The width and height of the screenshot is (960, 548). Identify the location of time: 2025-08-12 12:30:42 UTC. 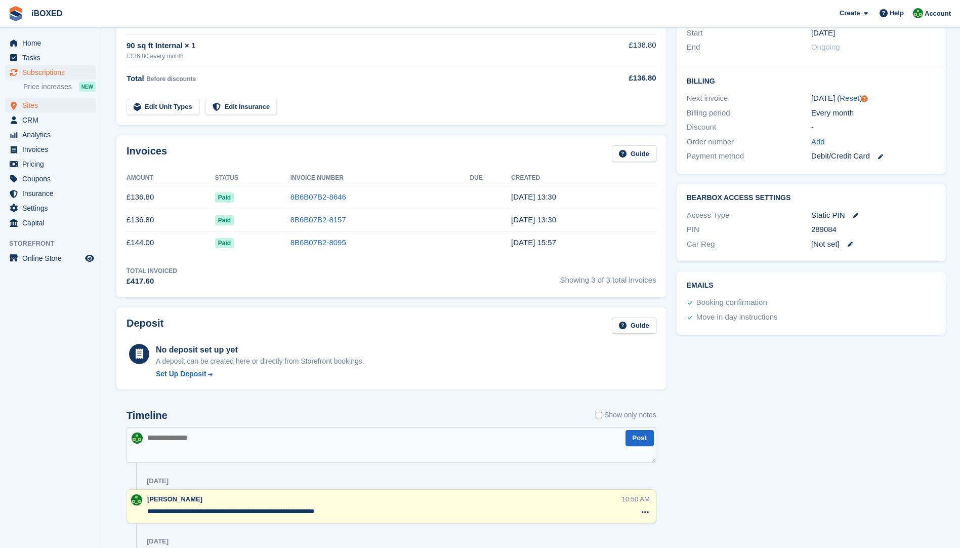
(534, 219).